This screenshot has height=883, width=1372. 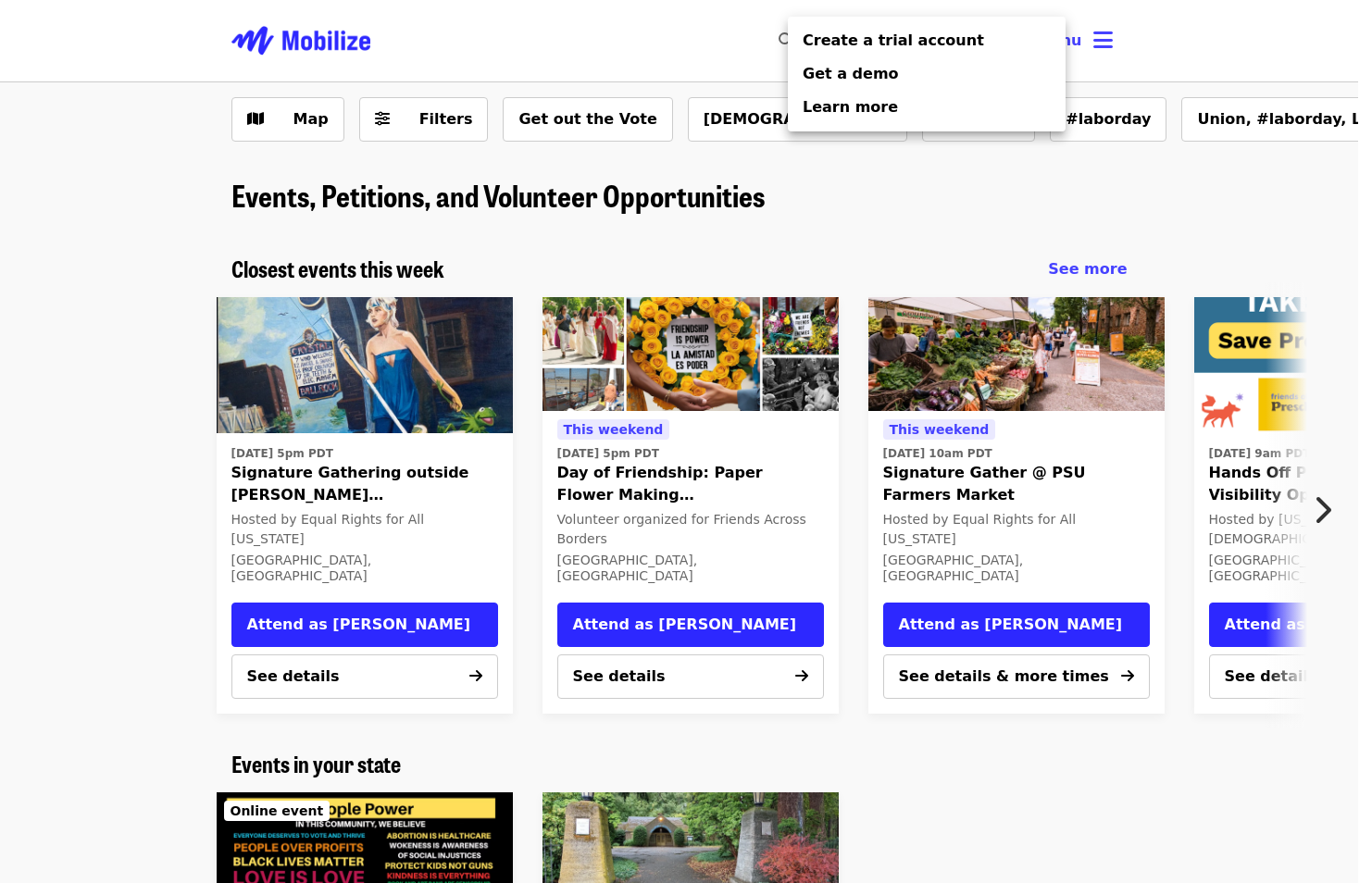 I want to click on a: Create a trial account, so click(x=927, y=41).